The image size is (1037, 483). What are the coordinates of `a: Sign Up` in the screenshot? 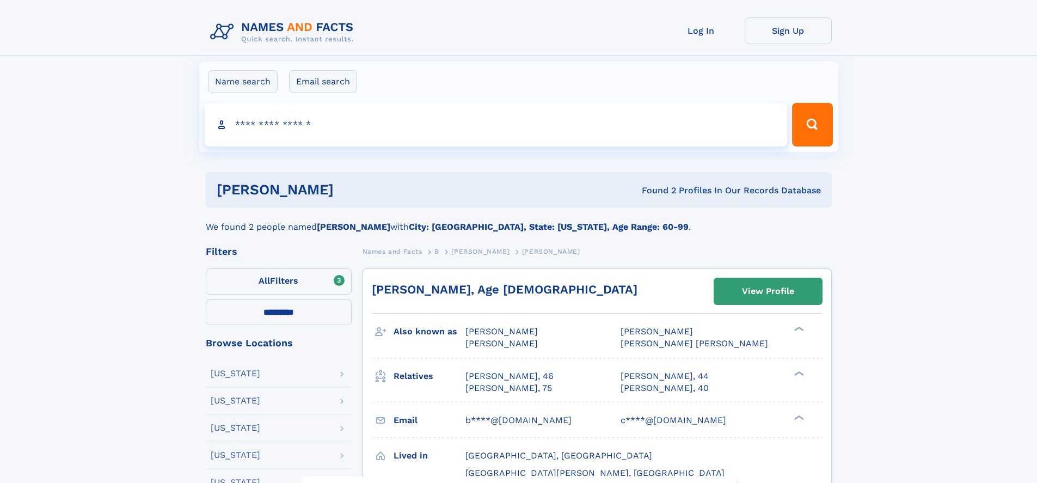 It's located at (788, 30).